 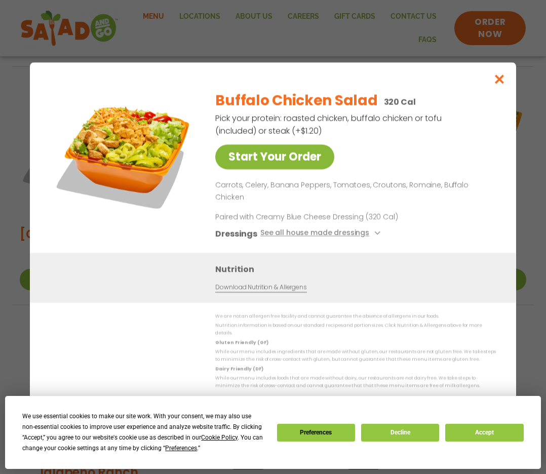 What do you see at coordinates (273, 432) in the screenshot?
I see `div: Cookie Consent Prompt` at bounding box center [273, 432].